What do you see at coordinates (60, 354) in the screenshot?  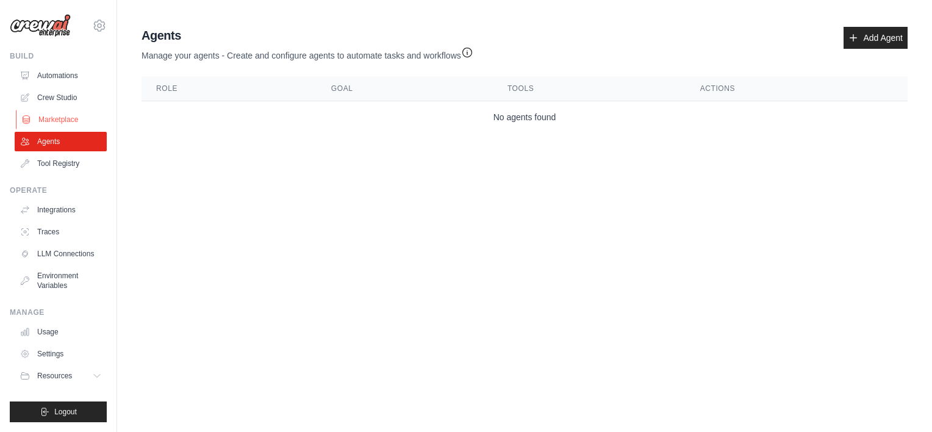 I see `a: Settings` at bounding box center [60, 354].